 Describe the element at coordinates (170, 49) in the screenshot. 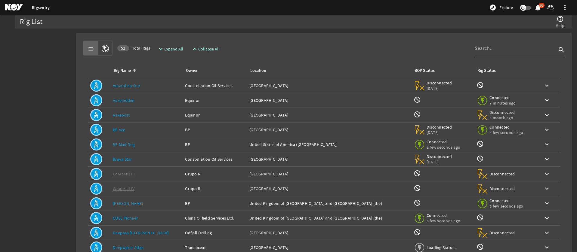

I see `button: Expand All` at that location.